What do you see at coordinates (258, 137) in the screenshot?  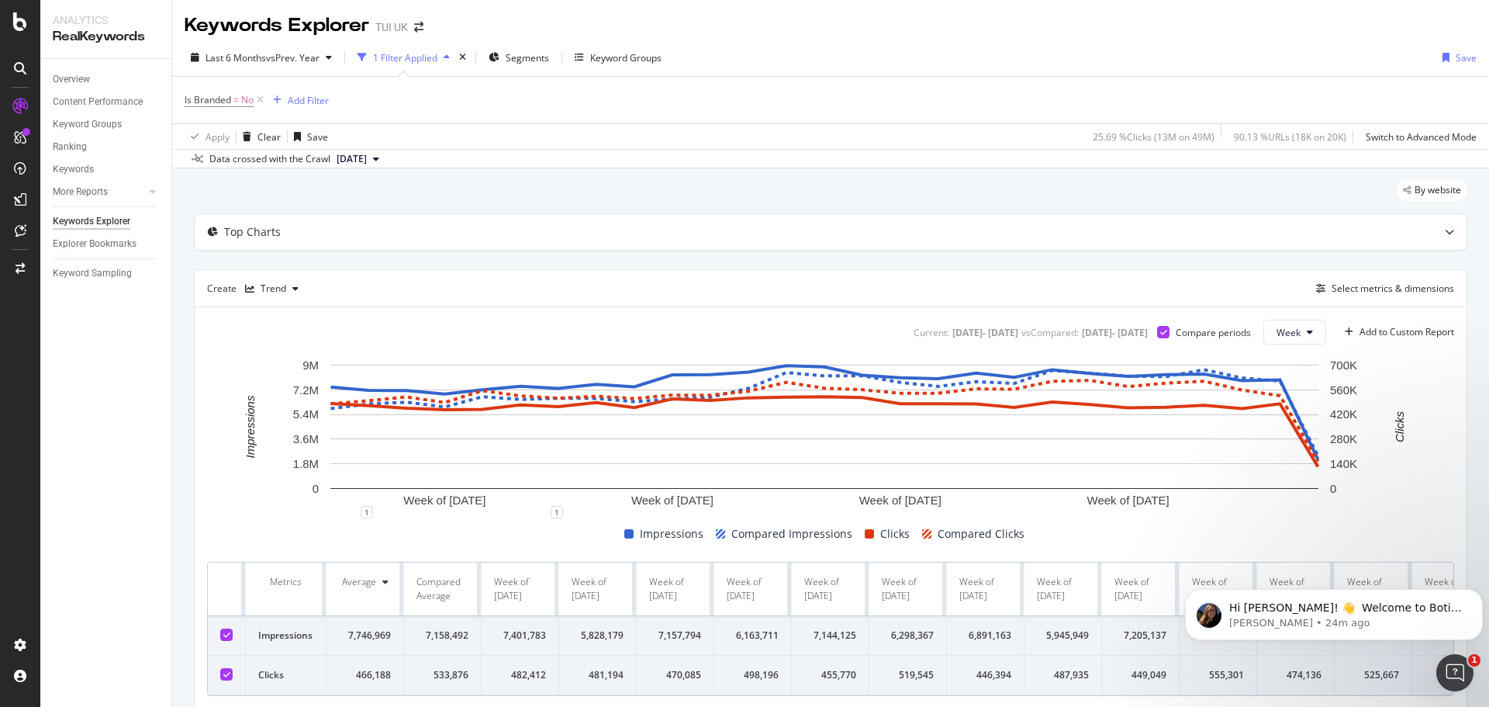 I see `button: Clear` at bounding box center [258, 137].